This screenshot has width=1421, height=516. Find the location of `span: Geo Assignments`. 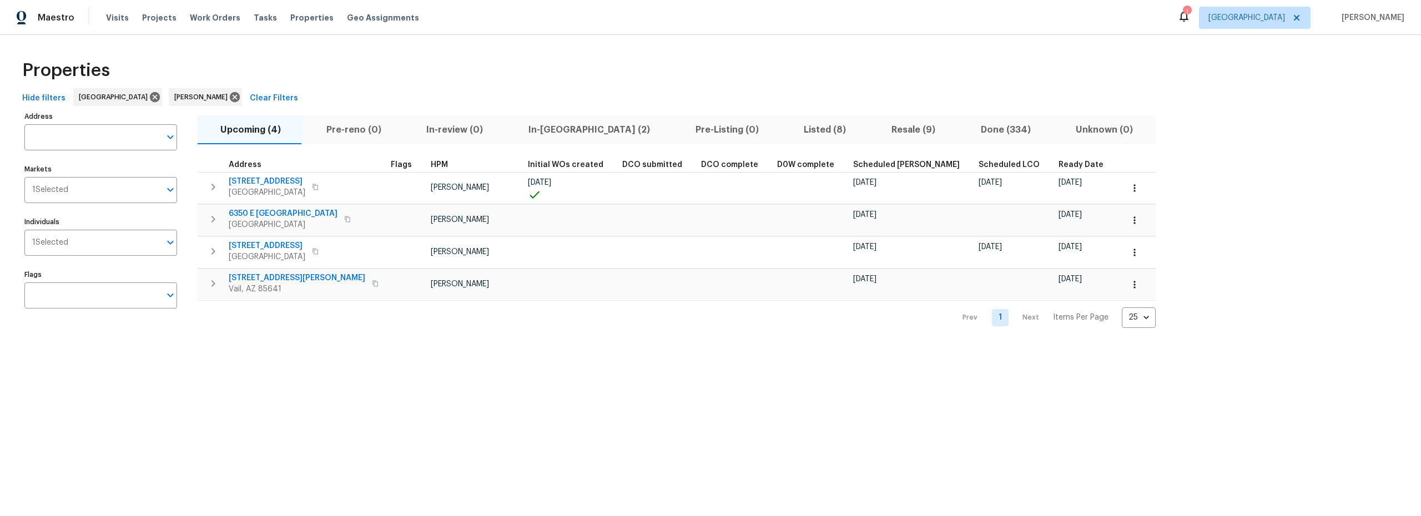

span: Geo Assignments is located at coordinates (383, 18).